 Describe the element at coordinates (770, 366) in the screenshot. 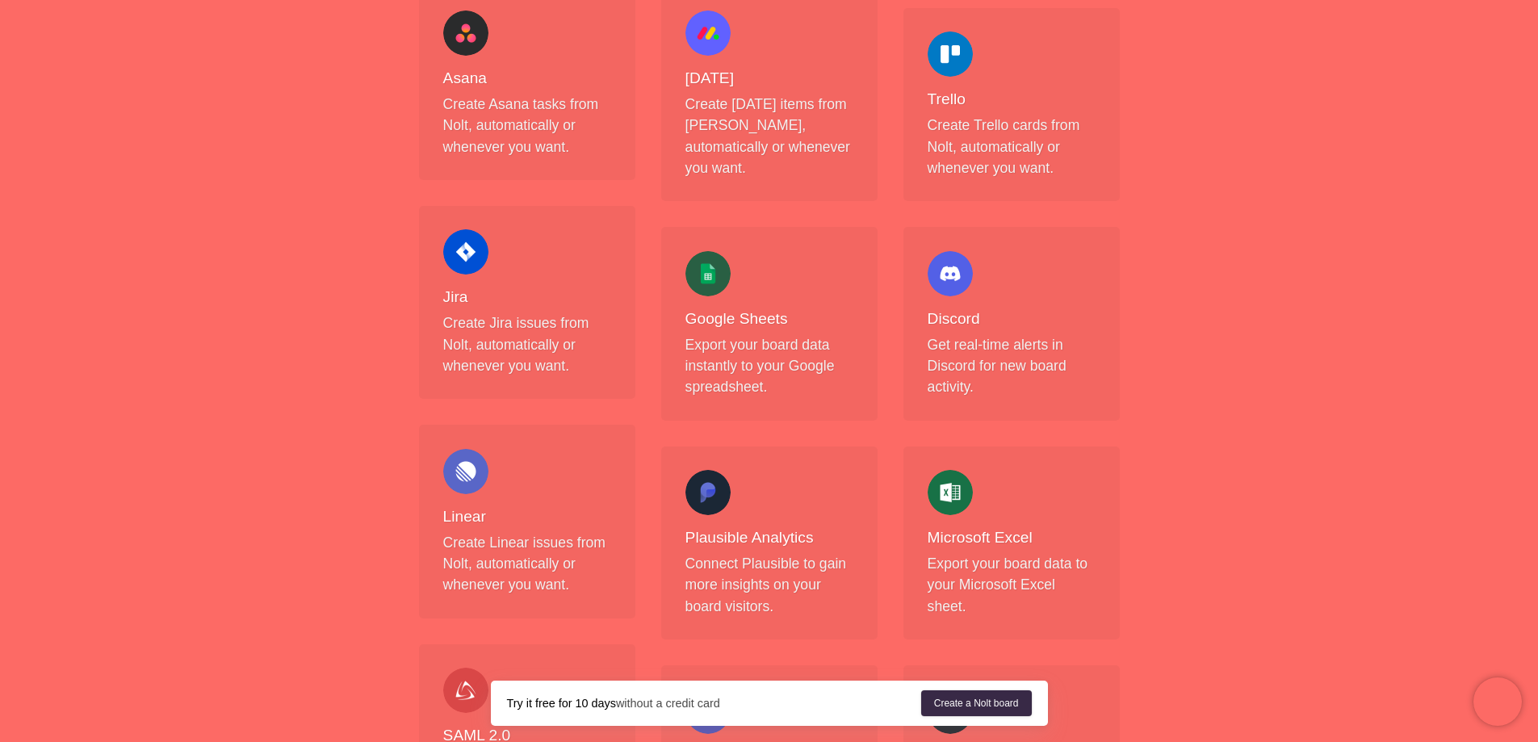

I see `p: Export your board data instantly to your Google spreadsheet.` at that location.